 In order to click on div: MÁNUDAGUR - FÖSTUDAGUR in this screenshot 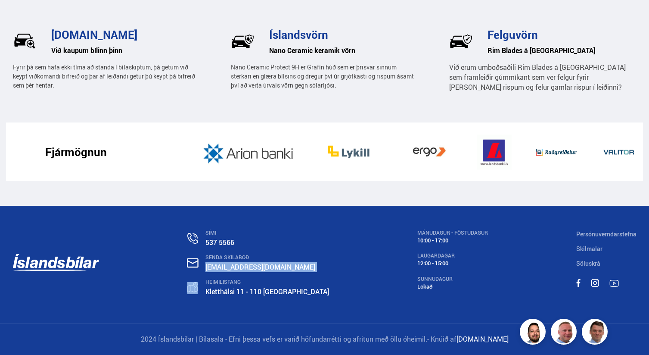, I will do `click(453, 233)`.